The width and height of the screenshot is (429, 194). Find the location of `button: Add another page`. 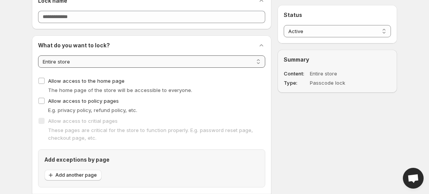

button: Add another page is located at coordinates (73, 175).